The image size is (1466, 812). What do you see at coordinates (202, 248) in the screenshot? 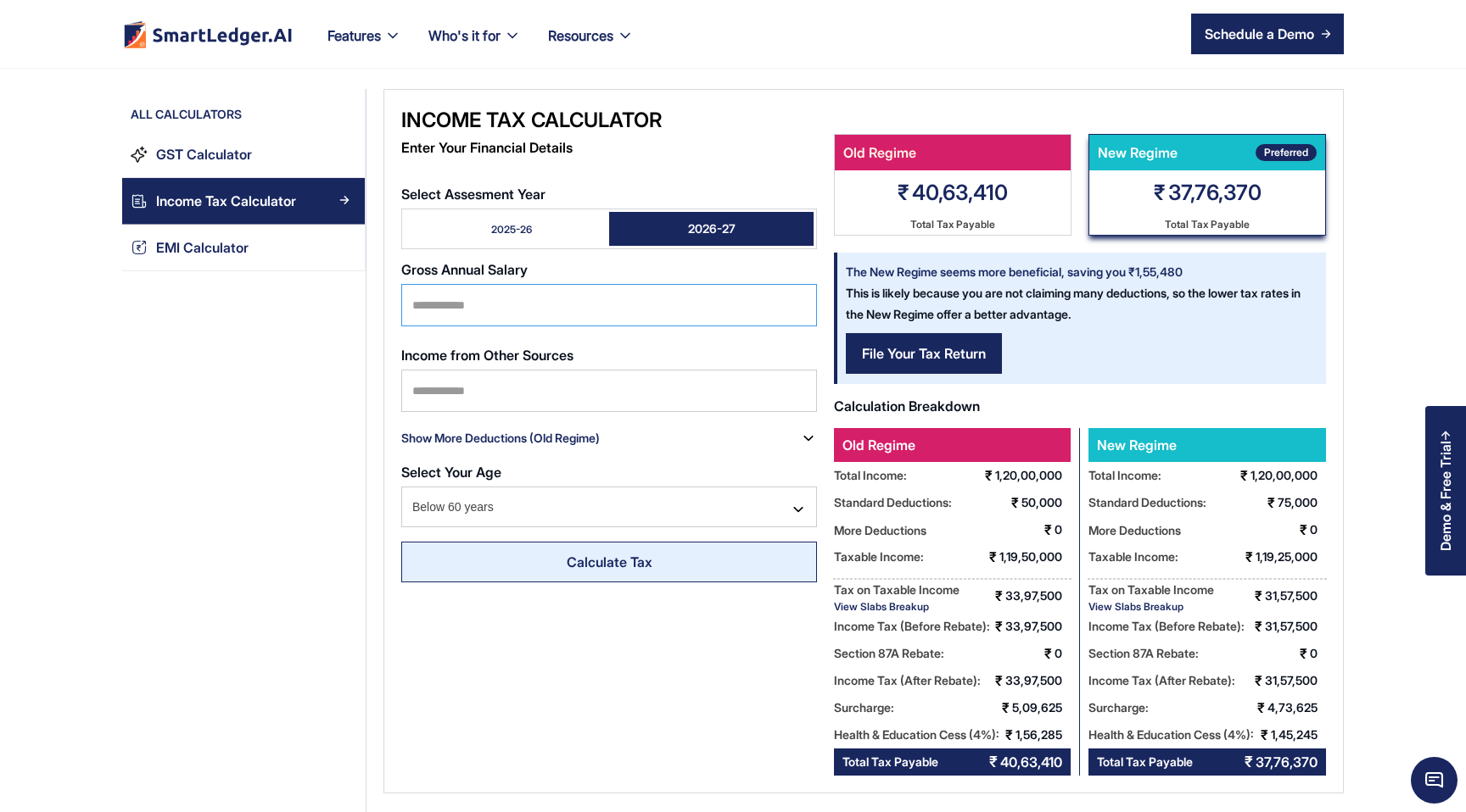
I see `div: EMI Calculator` at bounding box center [202, 248].